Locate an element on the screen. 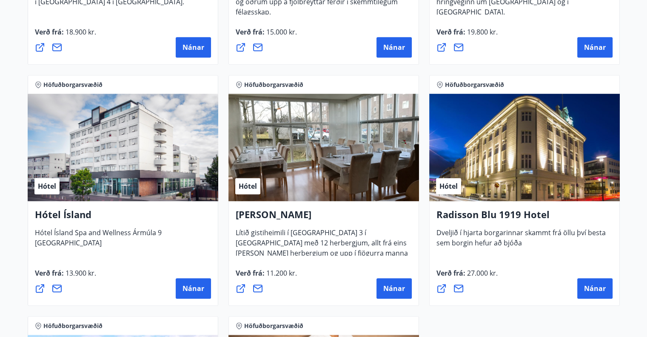  span: 13.900 kr. is located at coordinates (80, 273).